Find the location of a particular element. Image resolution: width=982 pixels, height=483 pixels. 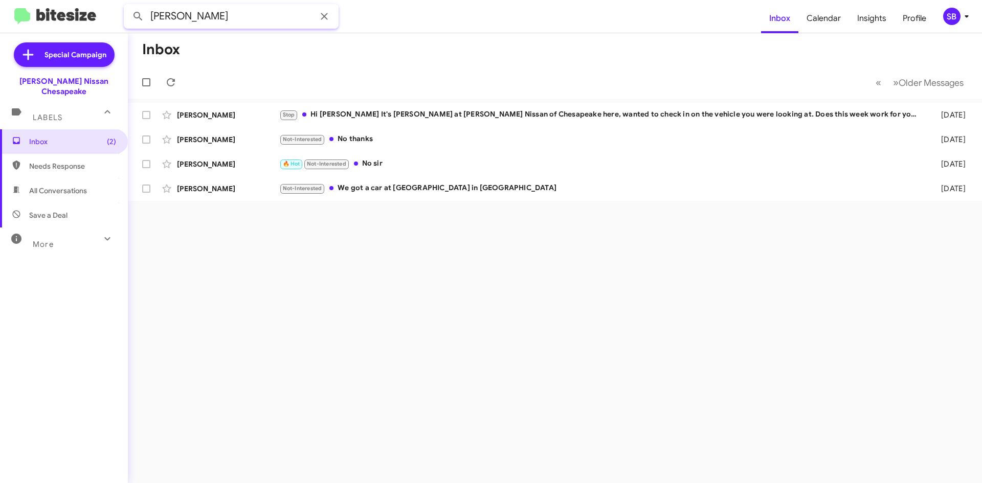

span: All Conversations is located at coordinates (58, 191).